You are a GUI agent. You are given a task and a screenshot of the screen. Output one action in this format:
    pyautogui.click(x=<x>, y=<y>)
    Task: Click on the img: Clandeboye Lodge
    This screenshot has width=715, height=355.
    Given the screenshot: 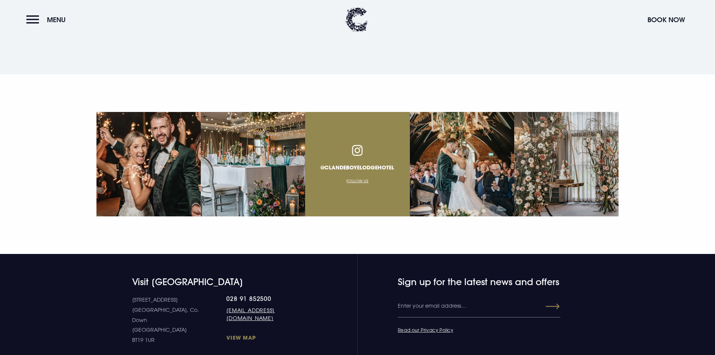 What is the action you would take?
    pyautogui.click(x=356, y=20)
    